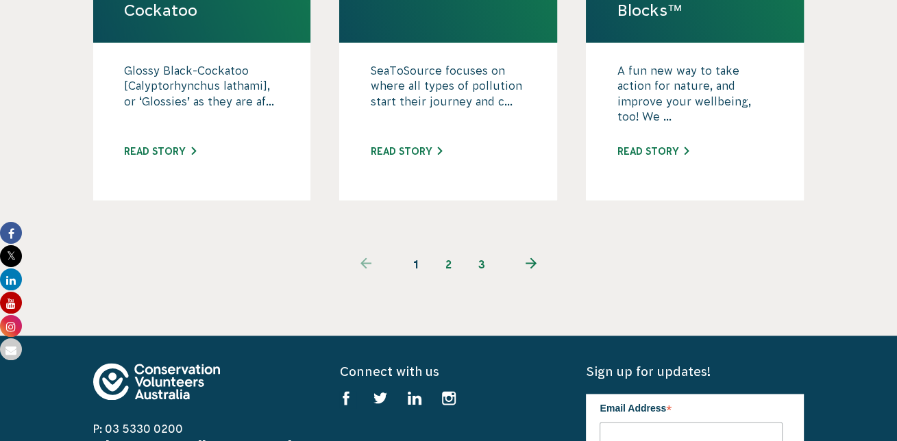 The image size is (897, 441). I want to click on a: 3, so click(482, 264).